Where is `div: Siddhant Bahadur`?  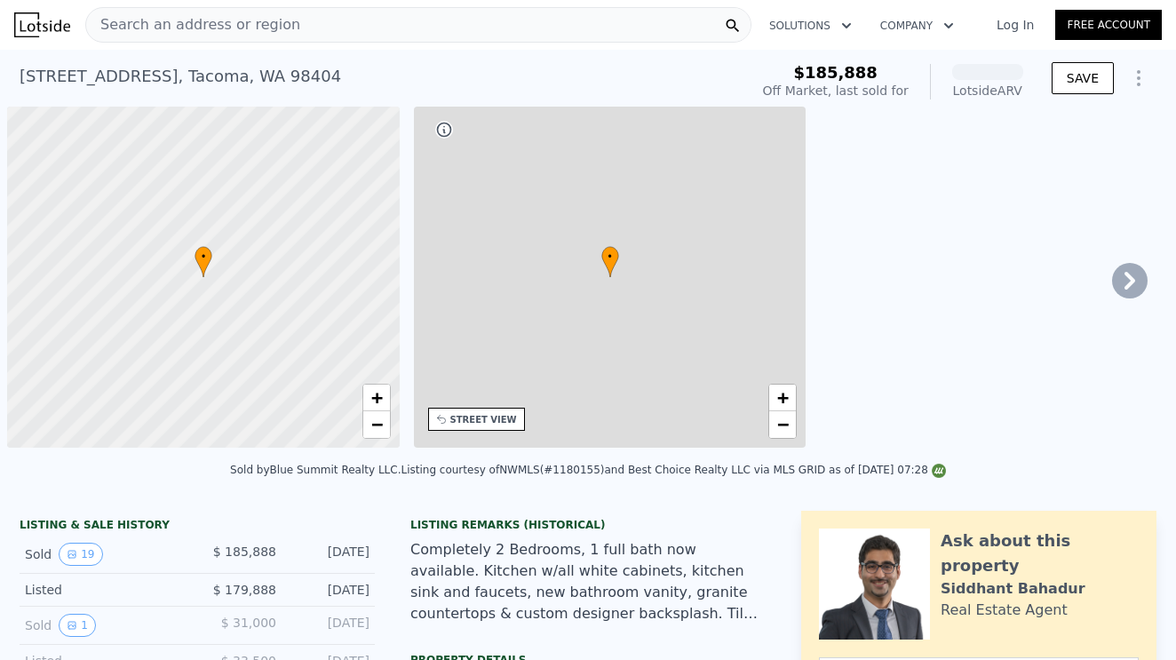 div: Siddhant Bahadur is located at coordinates (1012, 589).